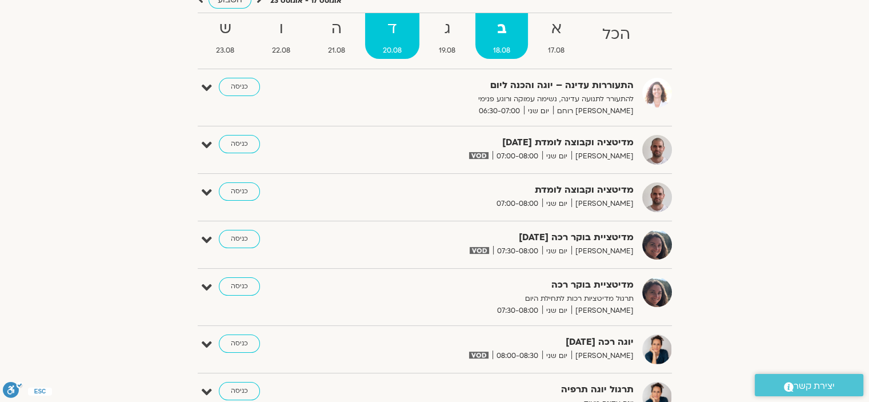 This screenshot has width=869, height=402. I want to click on span: 21.08, so click(336, 50).